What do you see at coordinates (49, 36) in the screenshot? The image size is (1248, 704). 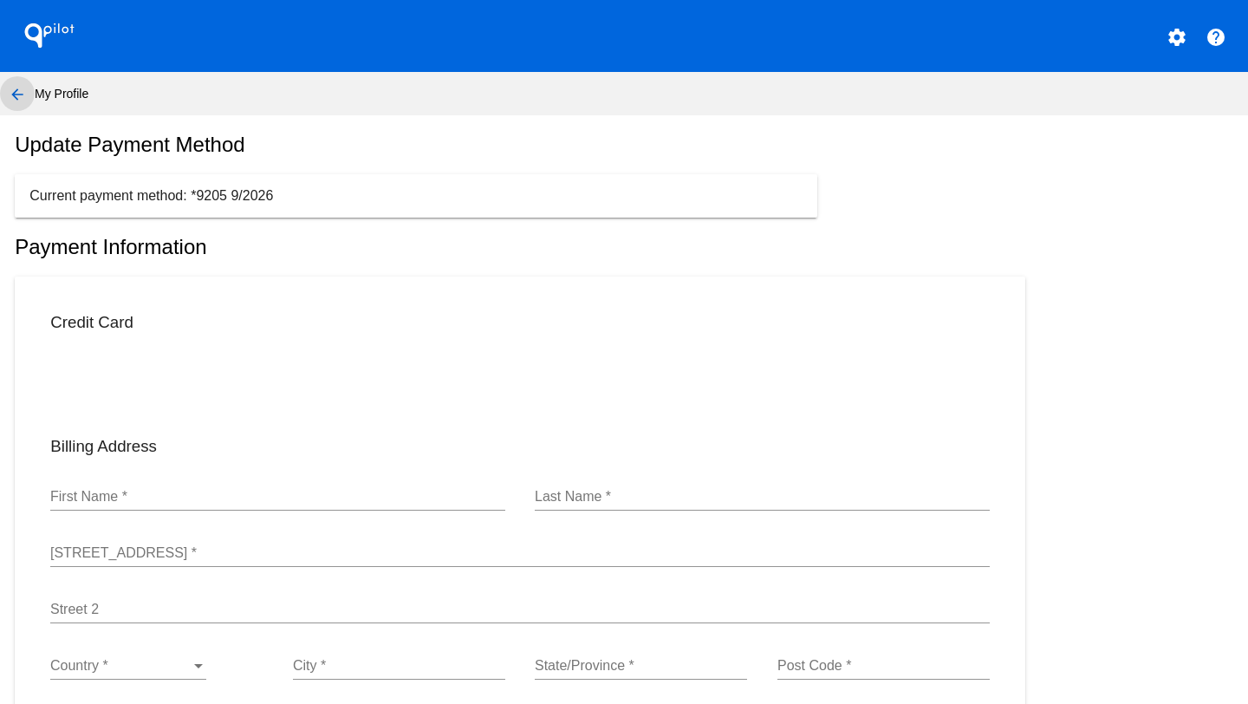 I see `h1: QPilot` at bounding box center [49, 36].